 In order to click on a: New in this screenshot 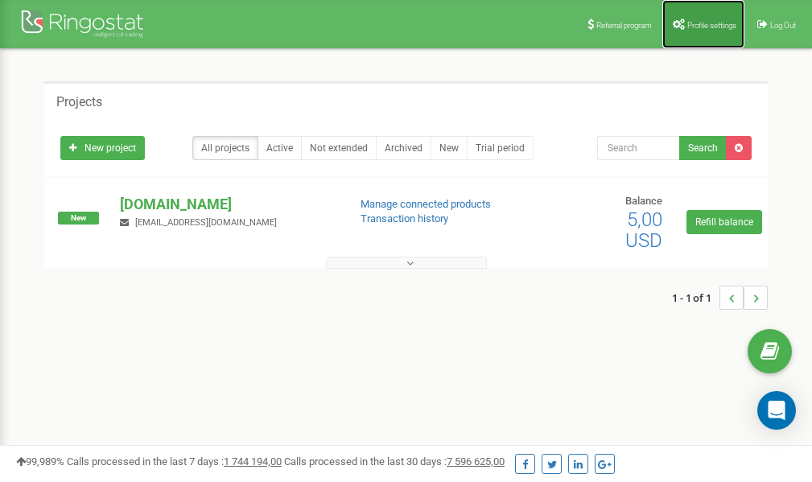, I will do `click(449, 148)`.